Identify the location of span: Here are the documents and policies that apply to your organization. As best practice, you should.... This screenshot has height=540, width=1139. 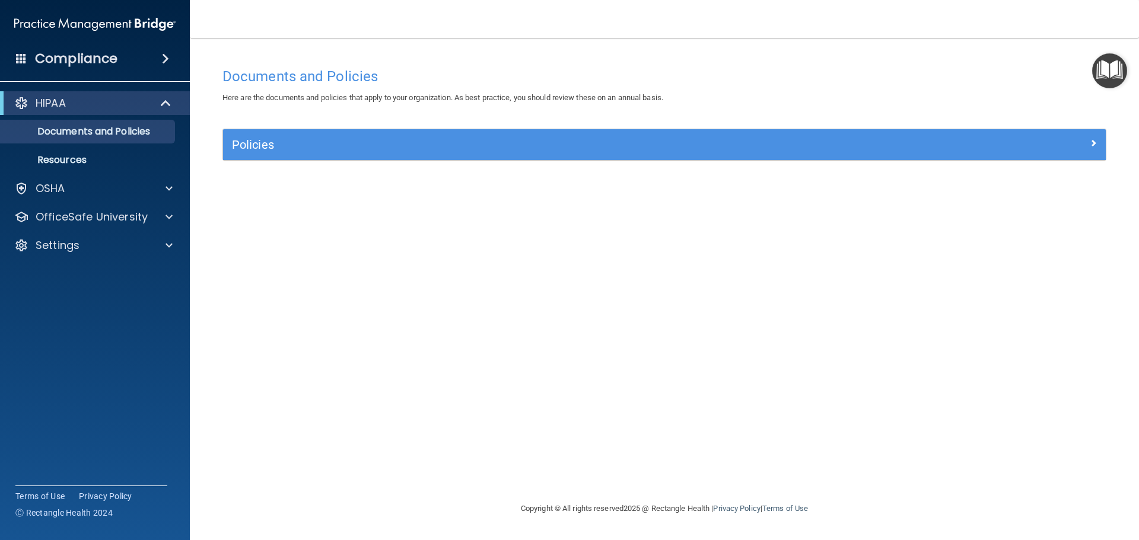
(443, 97).